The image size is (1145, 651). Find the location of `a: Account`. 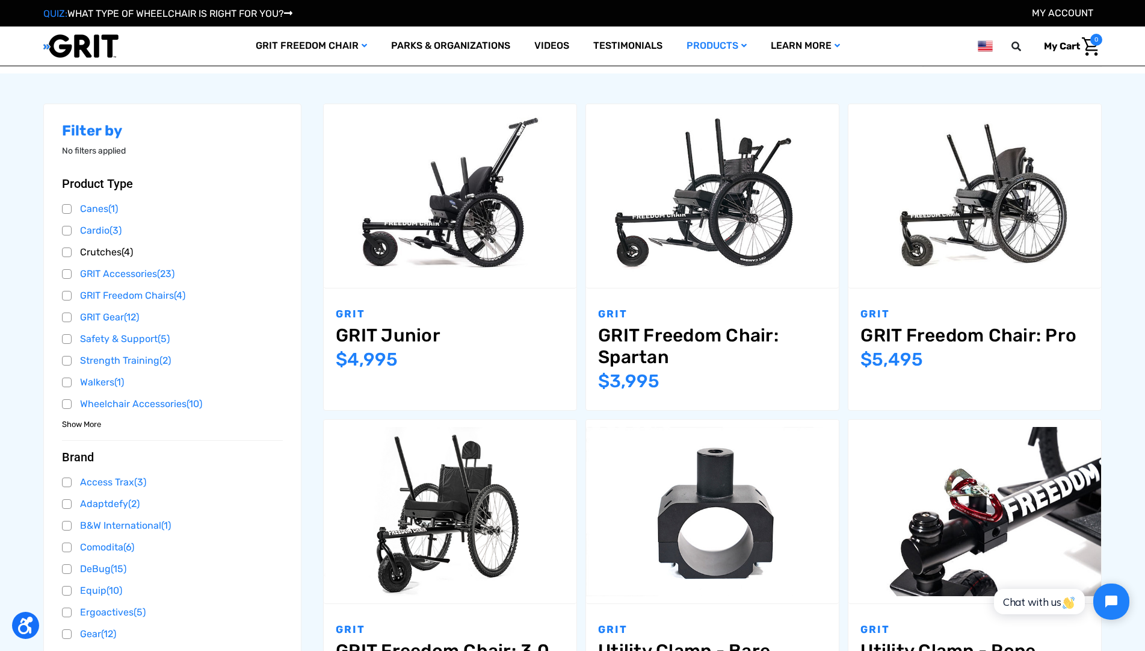

a: Account is located at coordinates (1063, 13).